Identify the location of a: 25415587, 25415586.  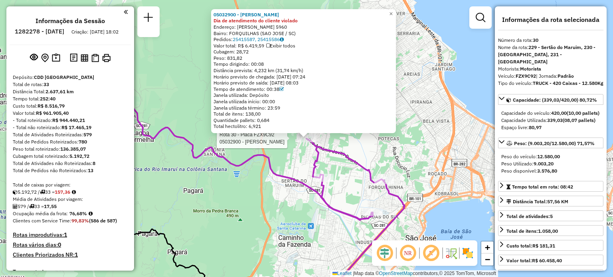
(258, 39).